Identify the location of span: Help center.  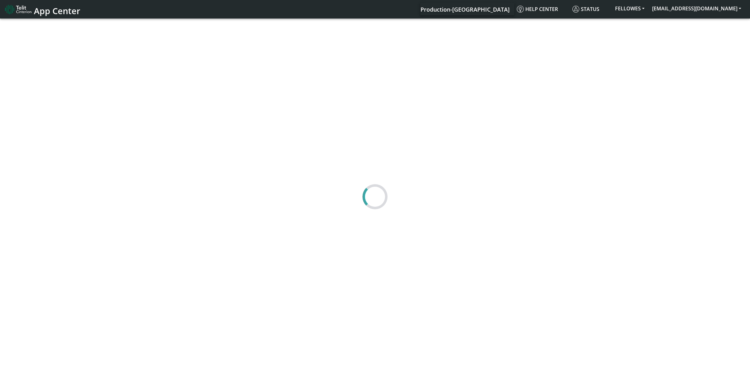
(537, 9).